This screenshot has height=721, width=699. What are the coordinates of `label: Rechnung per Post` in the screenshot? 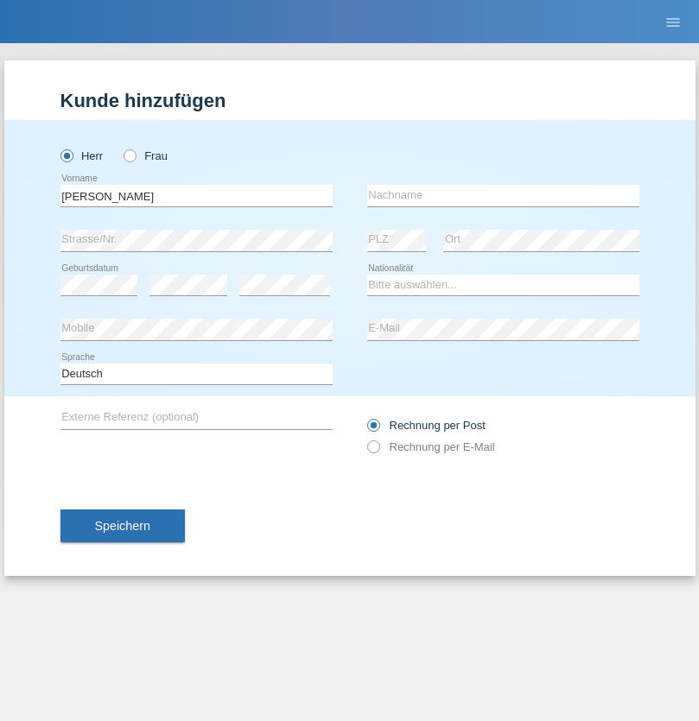 It's located at (426, 425).